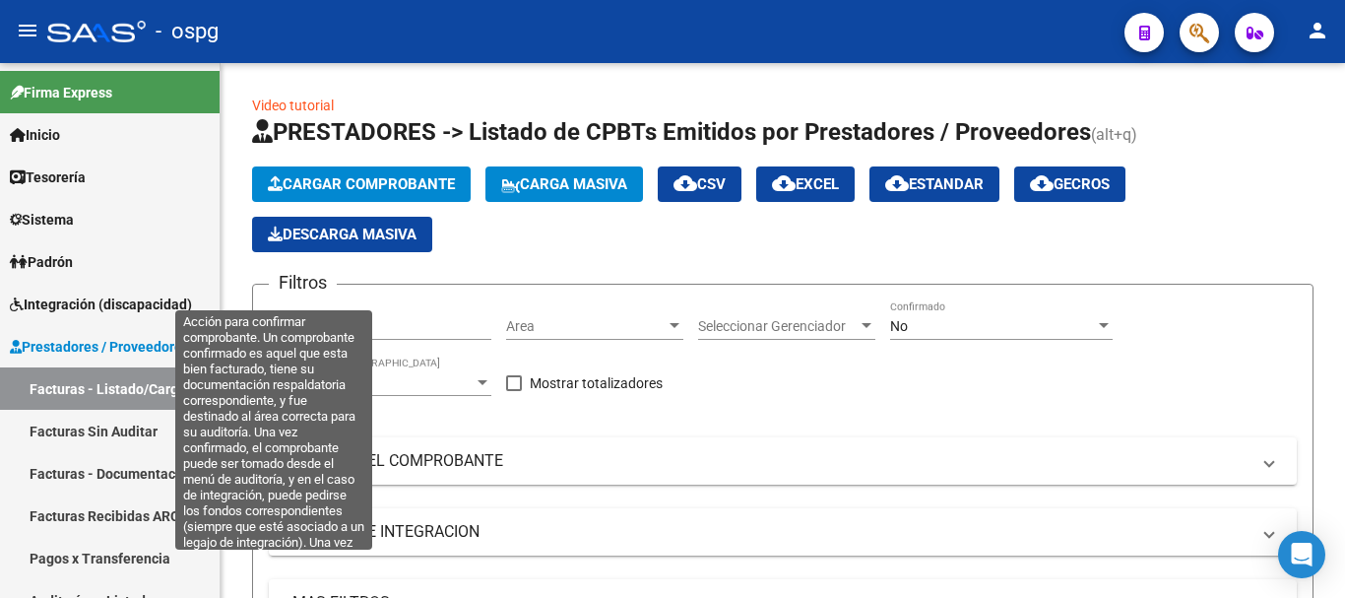 The image size is (1345, 598). What do you see at coordinates (1113, 134) in the screenshot?
I see `span: (alt+q)` at bounding box center [1113, 134].